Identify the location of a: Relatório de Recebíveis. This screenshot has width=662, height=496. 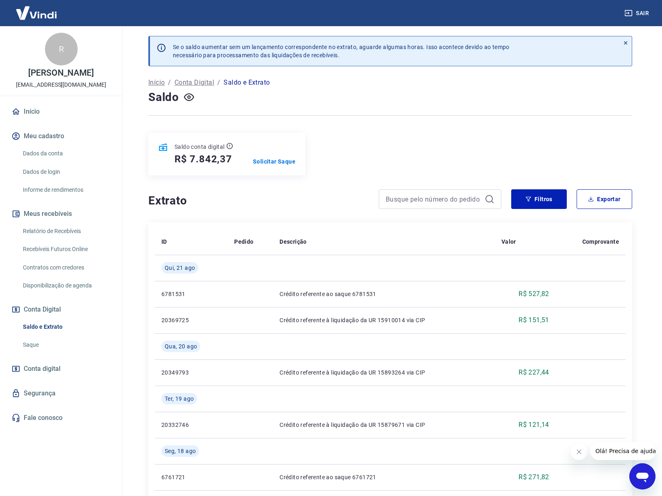
(66, 231).